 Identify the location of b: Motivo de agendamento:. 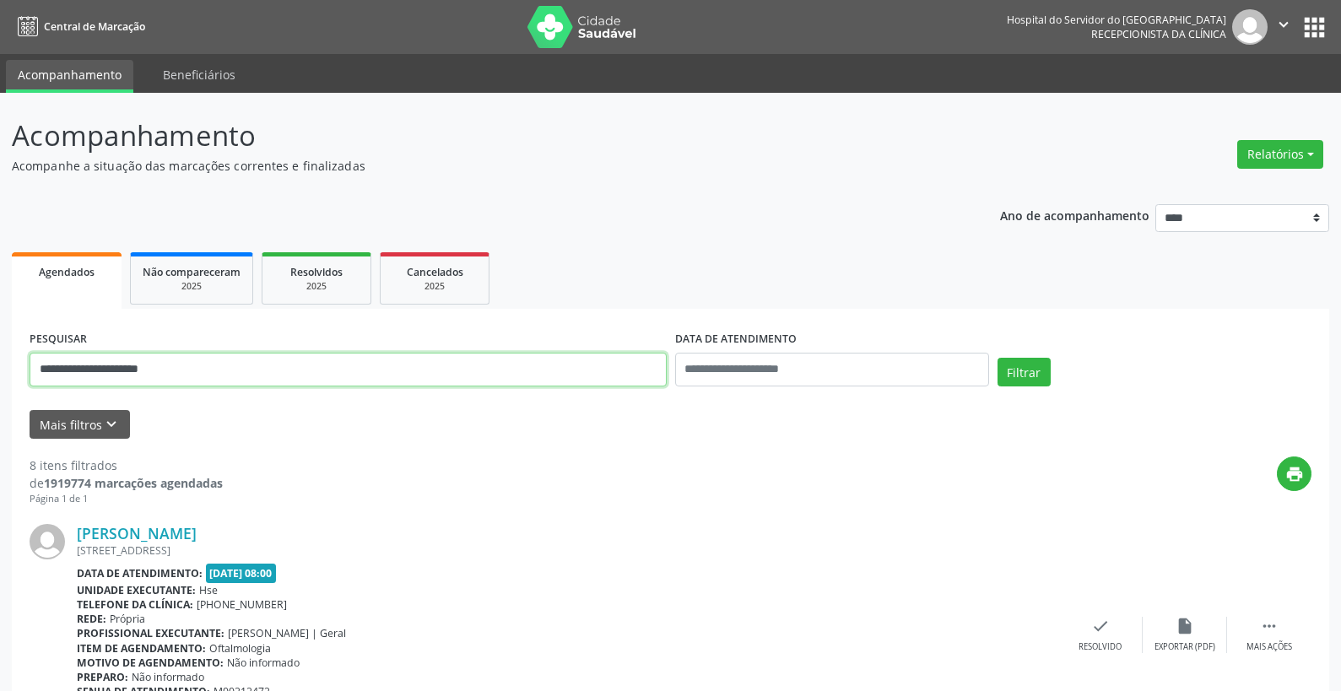
(150, 663).